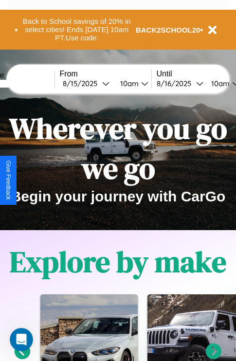 The width and height of the screenshot is (236, 361). I want to click on h1: Explore by make, so click(118, 261).